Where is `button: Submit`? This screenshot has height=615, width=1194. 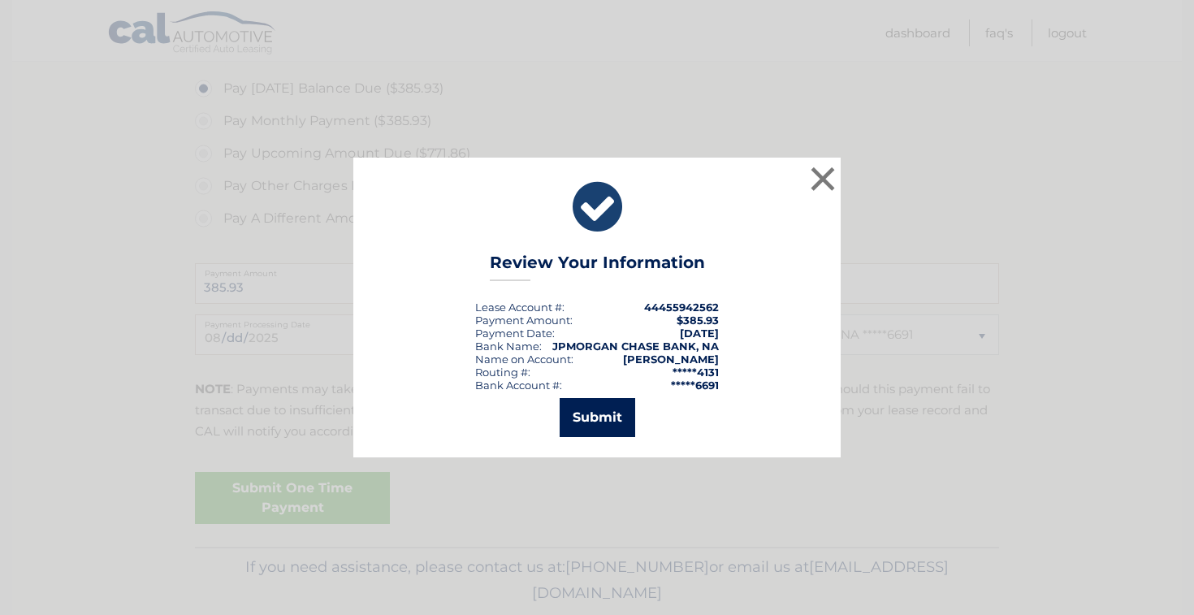
button: Submit is located at coordinates (597, 418).